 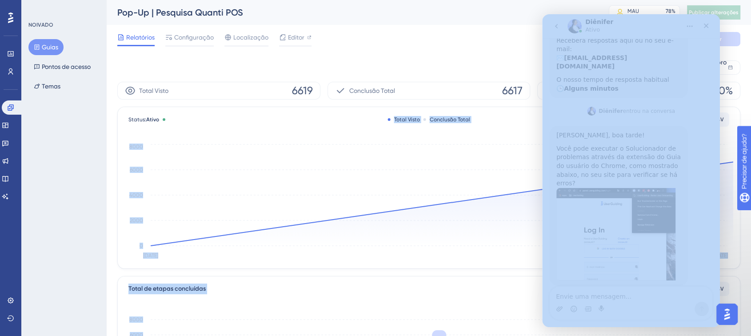 I want to click on tspan: 6000, so click(x=136, y=170).